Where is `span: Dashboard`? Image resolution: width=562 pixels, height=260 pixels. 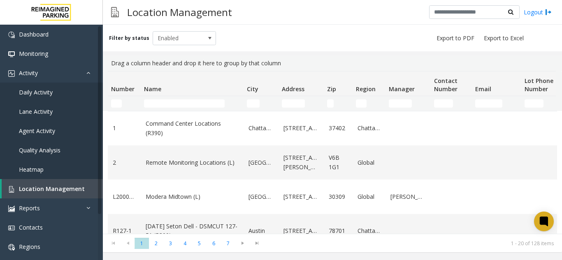
span: Dashboard is located at coordinates (34, 34).